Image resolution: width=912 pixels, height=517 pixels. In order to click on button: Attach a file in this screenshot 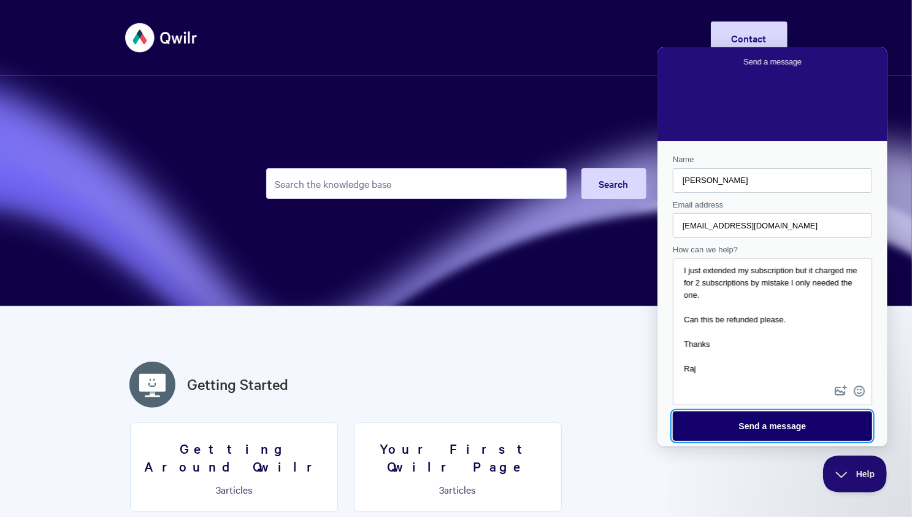, I will do `click(183, 344)`.